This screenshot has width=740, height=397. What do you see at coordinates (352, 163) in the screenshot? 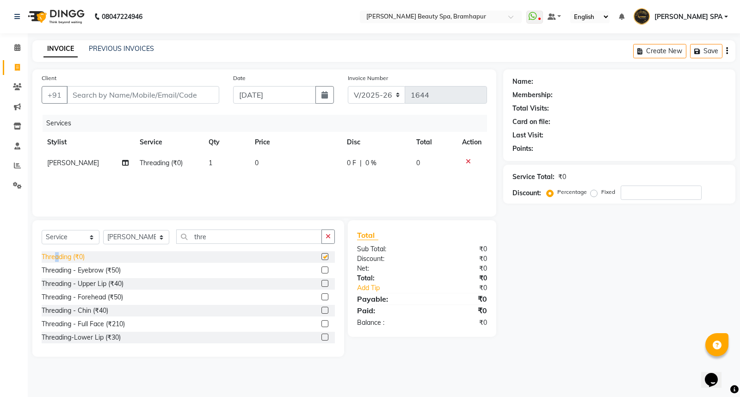
I see `span: 0 F` at bounding box center [352, 163].